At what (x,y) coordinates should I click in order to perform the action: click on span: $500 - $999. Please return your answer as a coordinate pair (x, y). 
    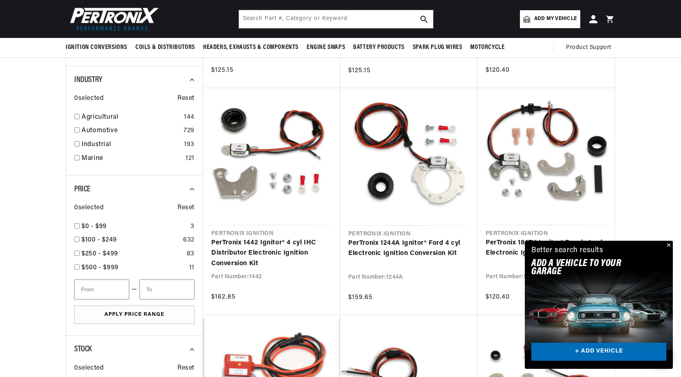
    Looking at the image, I should click on (100, 268).